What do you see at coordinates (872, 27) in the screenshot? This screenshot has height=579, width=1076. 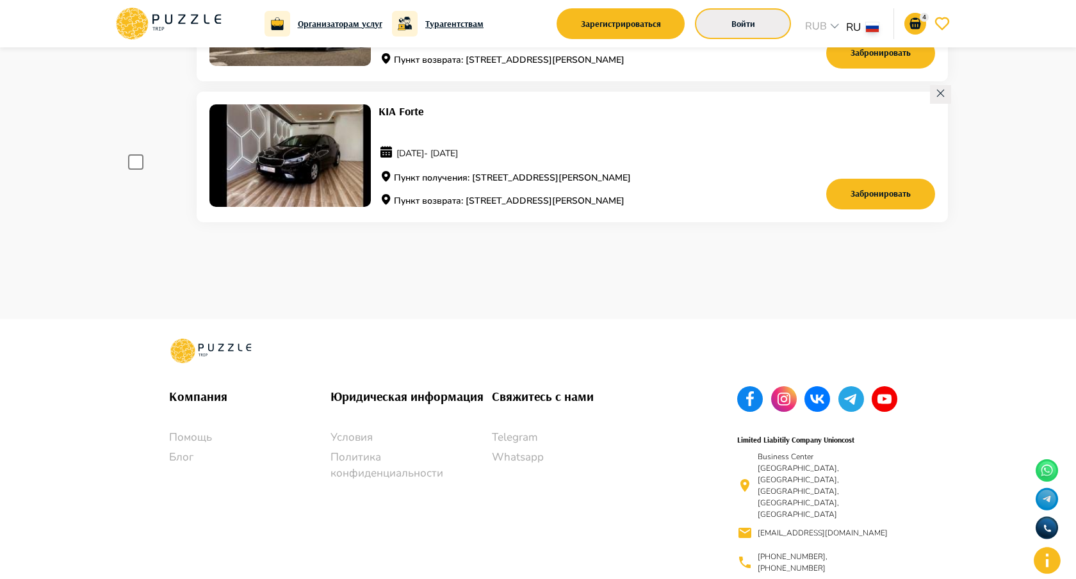 I see `img: lang` at bounding box center [872, 27].